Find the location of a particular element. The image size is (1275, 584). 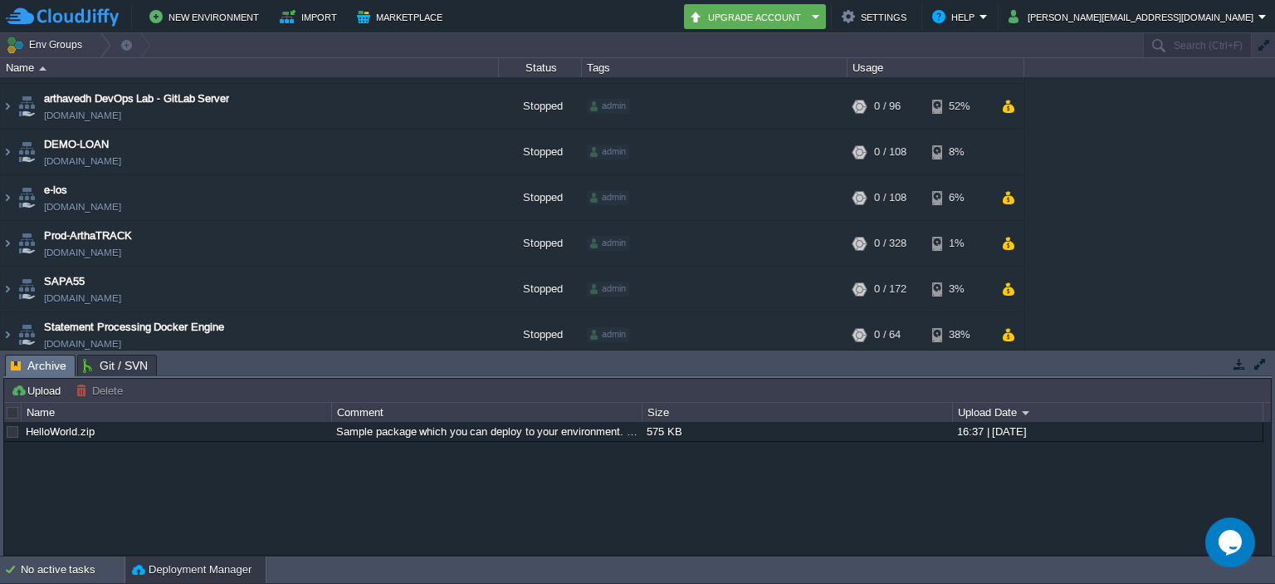

span: Prod-ArthaTRACK is located at coordinates (88, 236).